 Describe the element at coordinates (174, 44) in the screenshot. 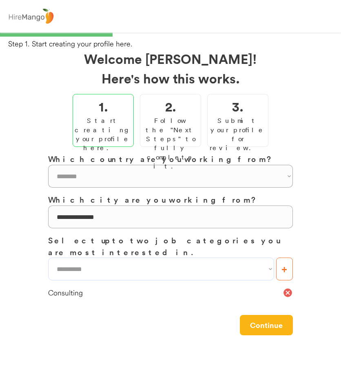

I see `div: Step 1. Start creating your profile here.` at that location.